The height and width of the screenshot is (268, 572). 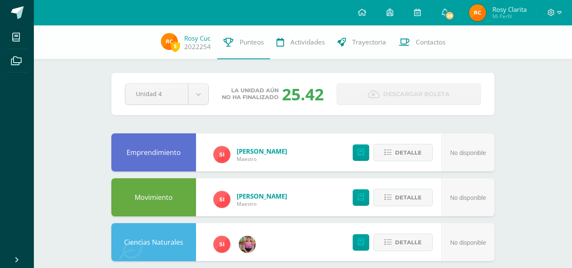 I want to click on span: Punteos, so click(x=252, y=42).